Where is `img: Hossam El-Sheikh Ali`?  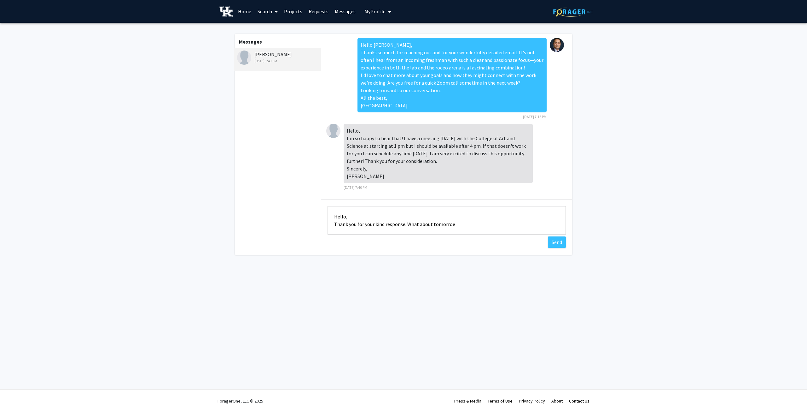
img: Hossam El-Sheikh Ali is located at coordinates (557, 45).